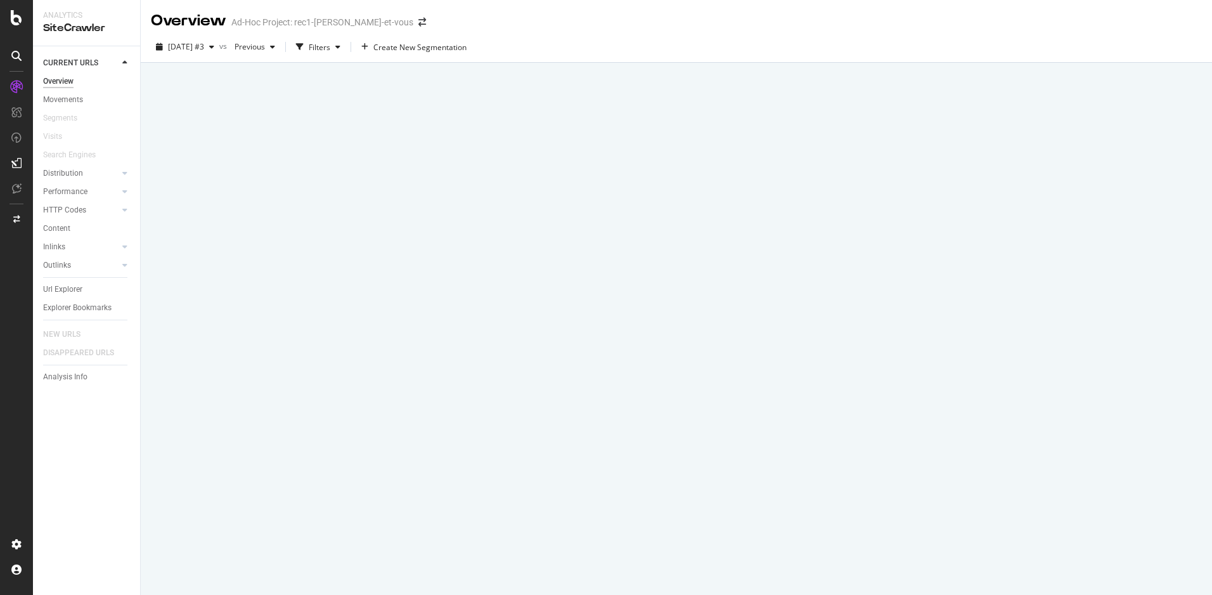 Image resolution: width=1212 pixels, height=595 pixels. Describe the element at coordinates (81, 210) in the screenshot. I see `a: HTTP Codes` at that location.